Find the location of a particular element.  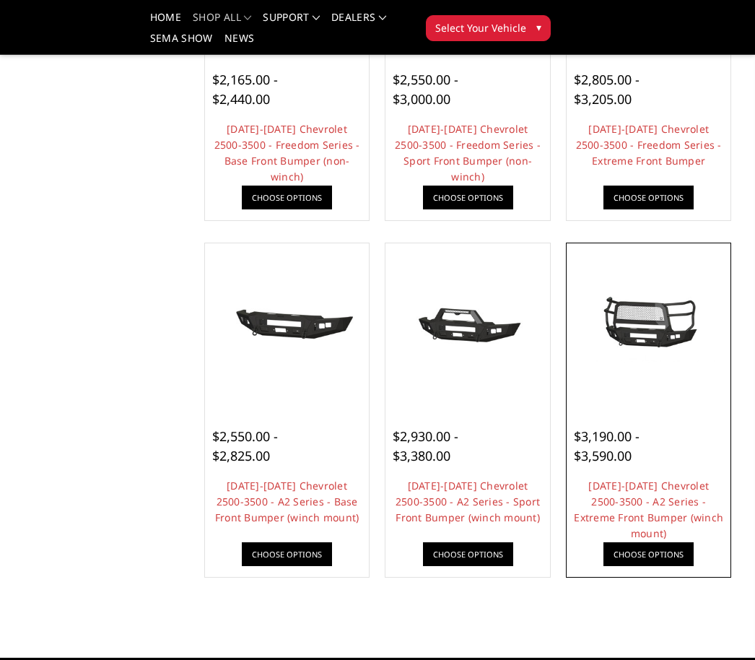

a: 2024-2025 Chevrolet 2500-3500 - A2 Series - Sport Front Bumper (winch mount) is located at coordinates (468, 326).